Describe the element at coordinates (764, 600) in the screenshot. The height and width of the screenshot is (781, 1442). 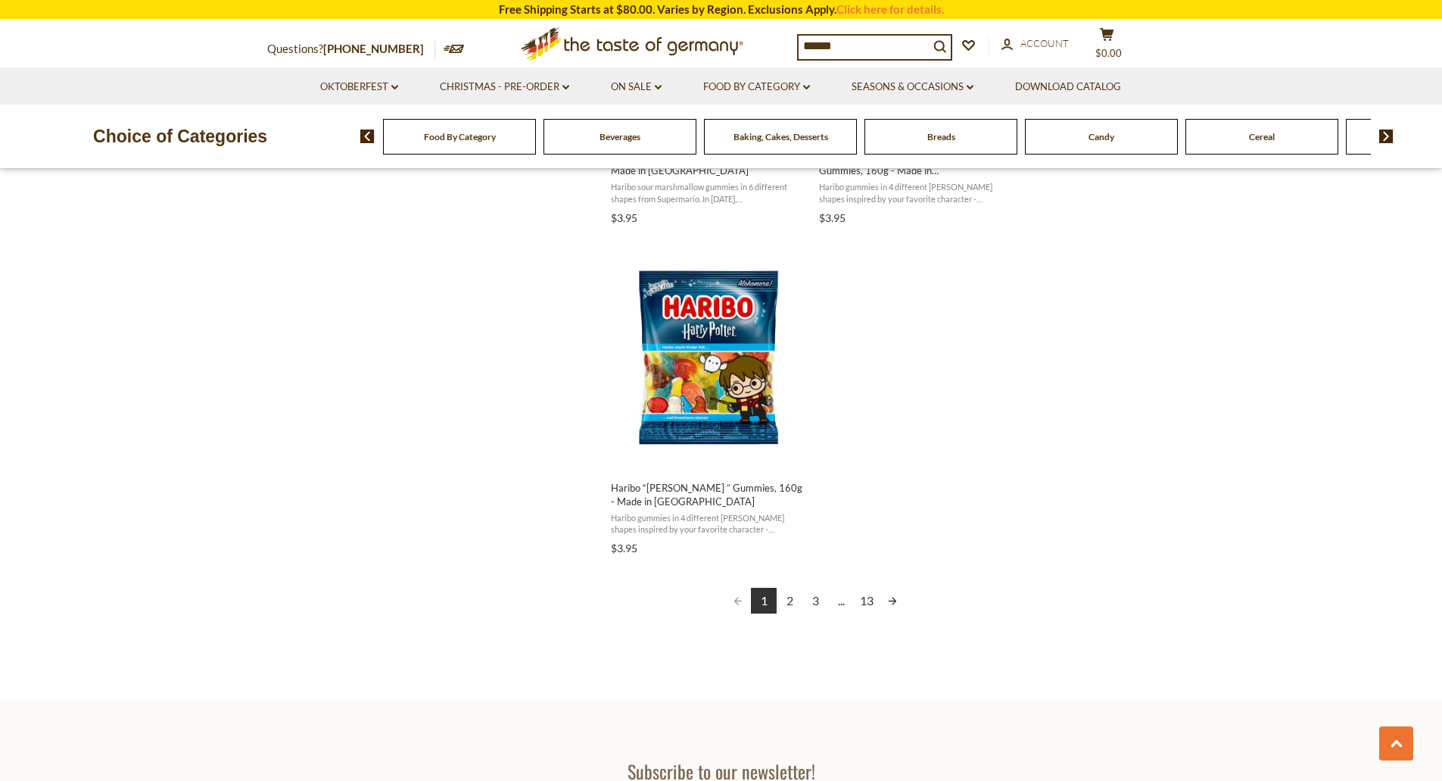
I see `a: 1` at that location.